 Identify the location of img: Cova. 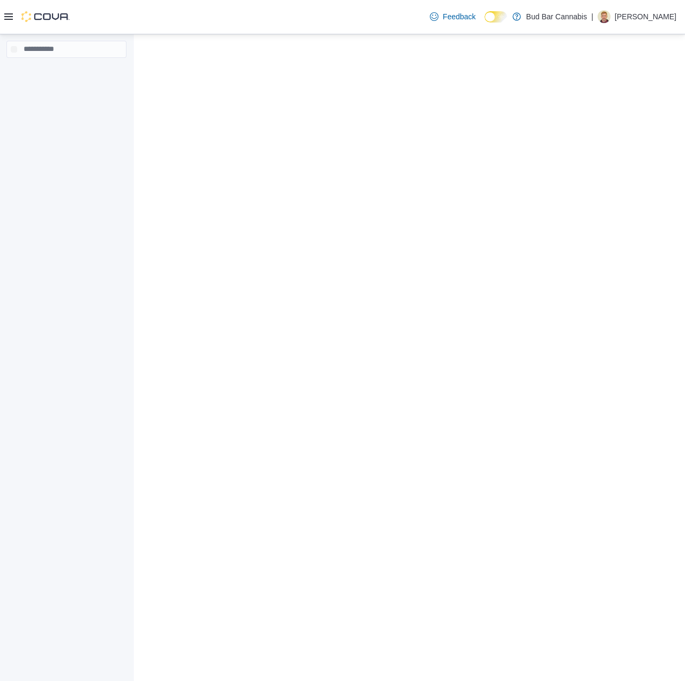
(46, 17).